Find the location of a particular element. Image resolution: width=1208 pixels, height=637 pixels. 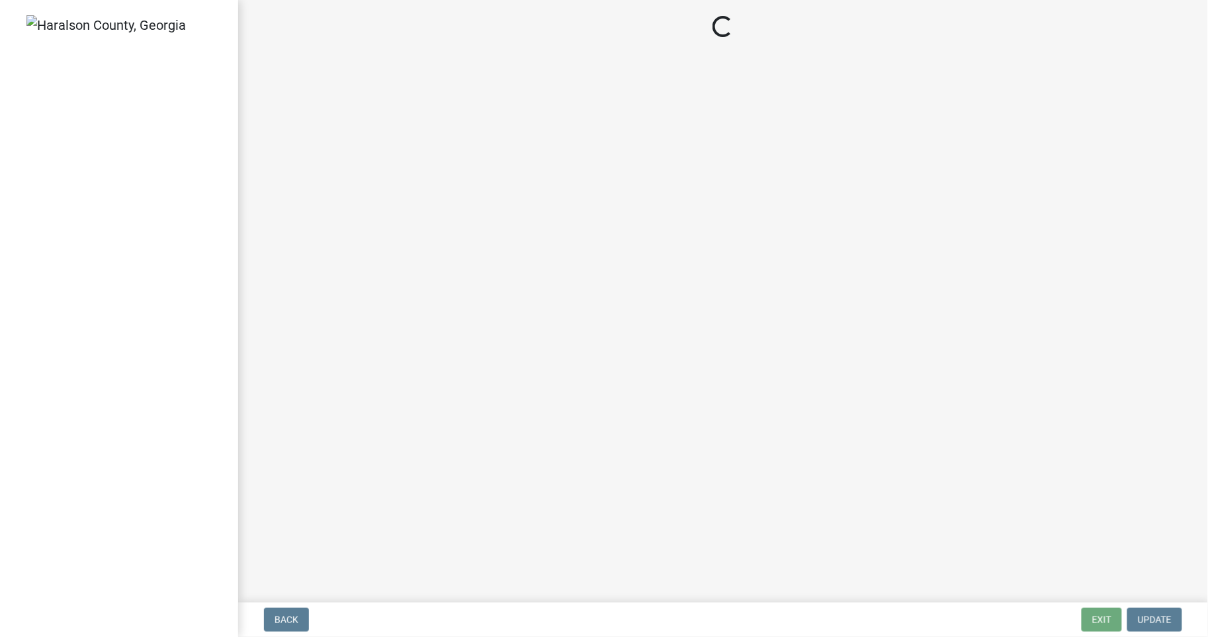

img: Haralson County, Georgia is located at coordinates (106, 25).